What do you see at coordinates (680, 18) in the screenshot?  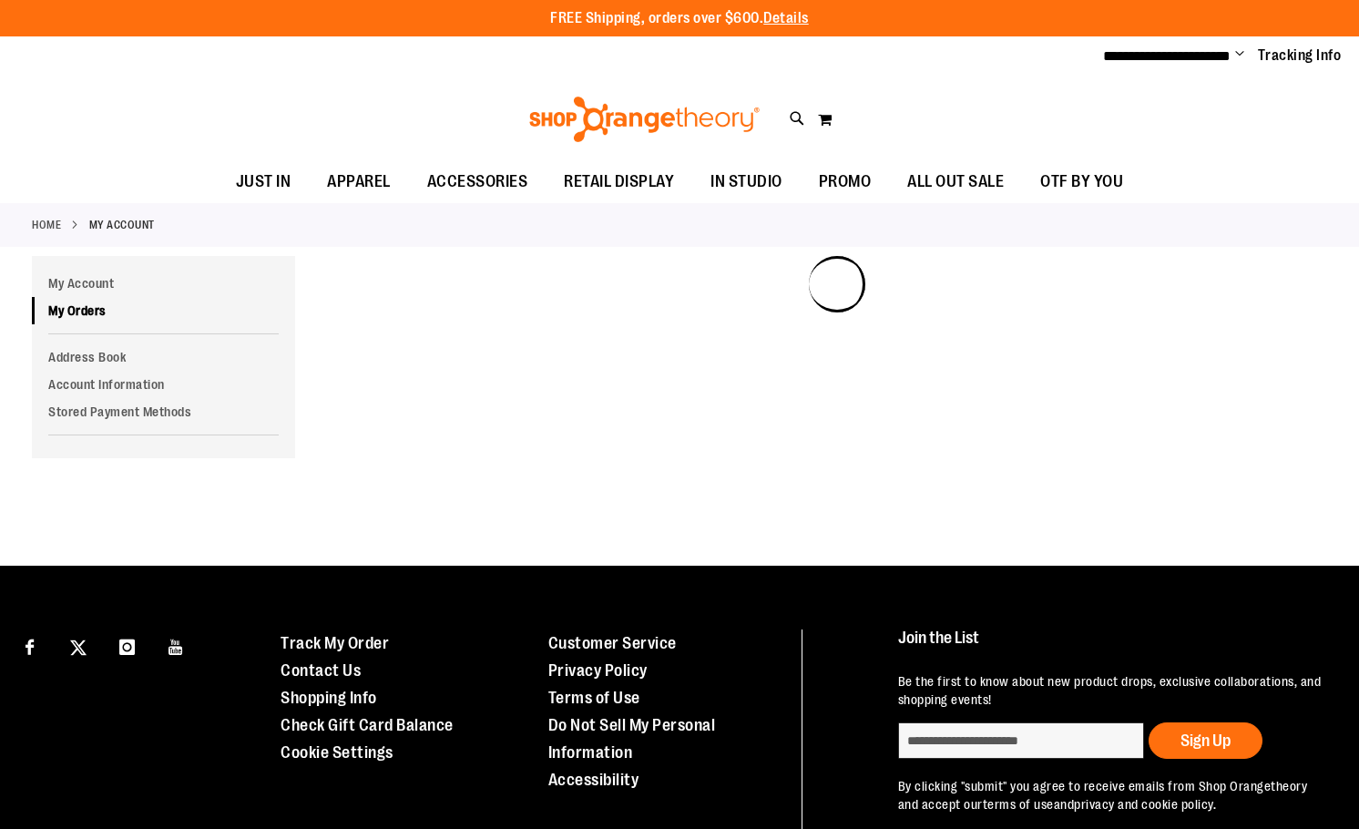 I see `p: FREE Shipping, orders over $600.` at bounding box center [680, 18].